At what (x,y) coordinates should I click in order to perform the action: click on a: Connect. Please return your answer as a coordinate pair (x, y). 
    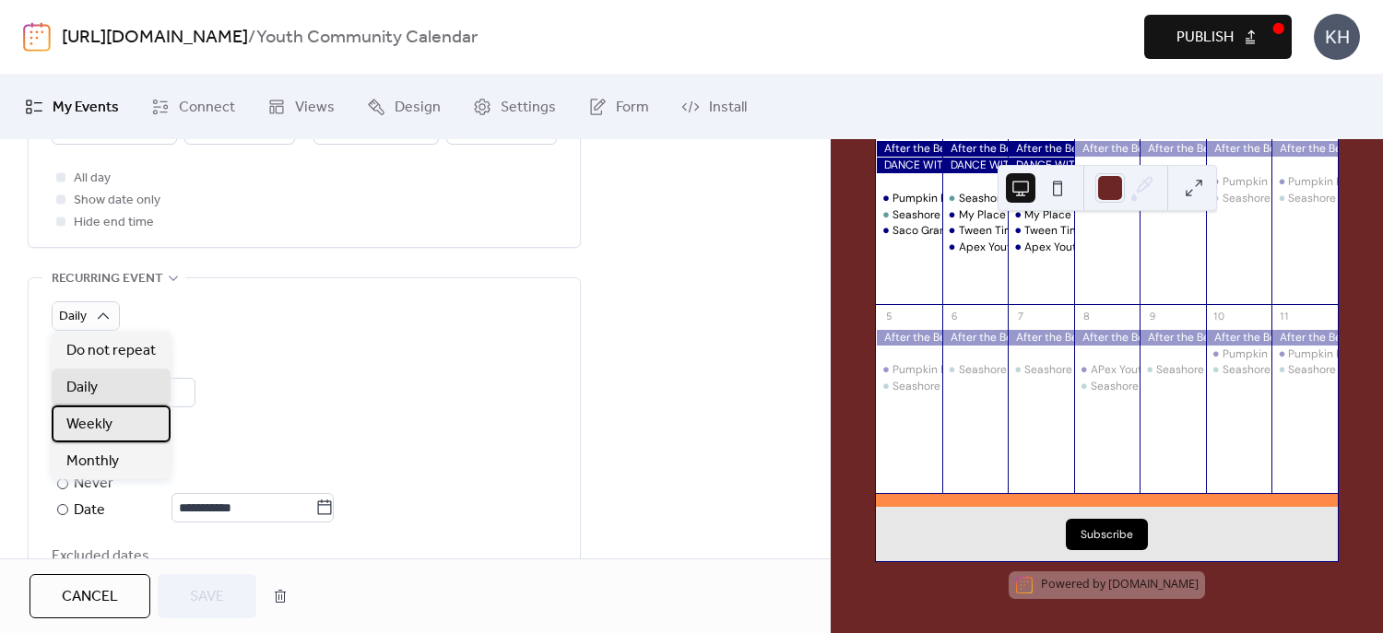
    Looking at the image, I should click on (193, 107).